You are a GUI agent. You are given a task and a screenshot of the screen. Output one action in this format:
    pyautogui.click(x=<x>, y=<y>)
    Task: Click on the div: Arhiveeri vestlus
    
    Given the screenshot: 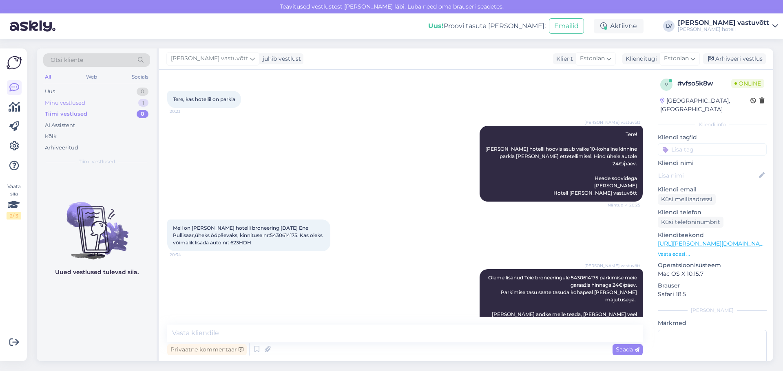 What is the action you would take?
    pyautogui.click(x=734, y=59)
    